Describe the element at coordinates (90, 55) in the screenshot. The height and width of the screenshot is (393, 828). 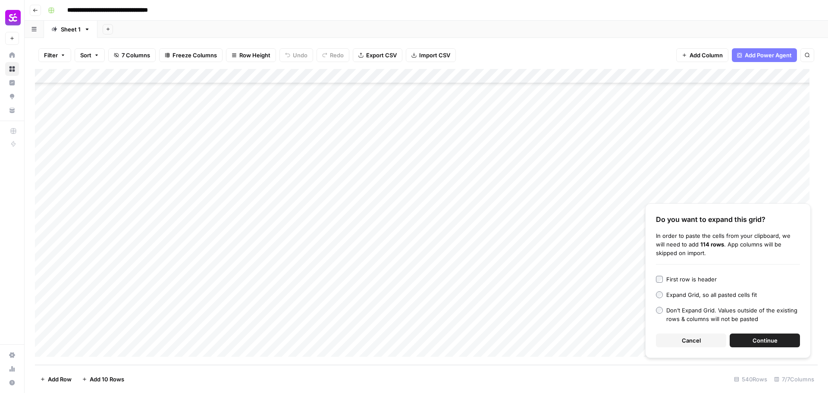
I see `button: Sort` at that location.